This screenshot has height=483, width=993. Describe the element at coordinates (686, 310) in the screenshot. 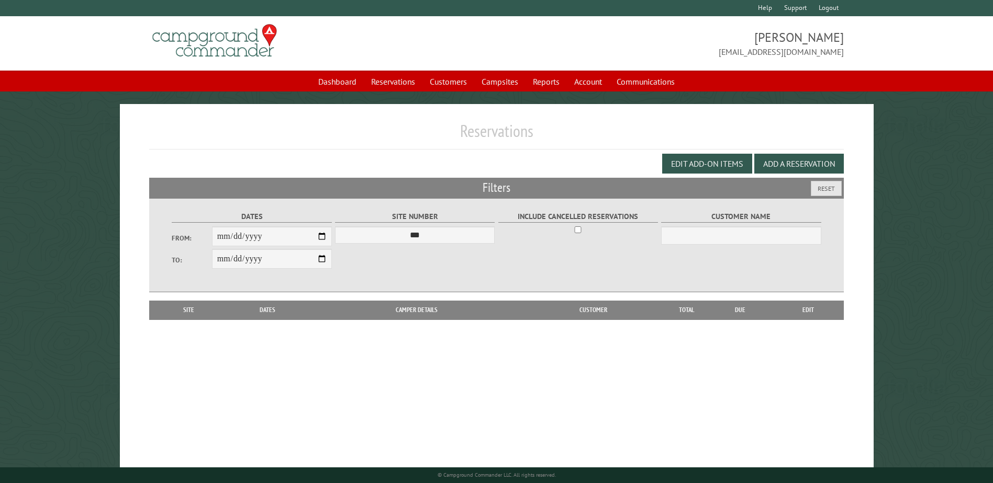

I see `th: Total` at that location.